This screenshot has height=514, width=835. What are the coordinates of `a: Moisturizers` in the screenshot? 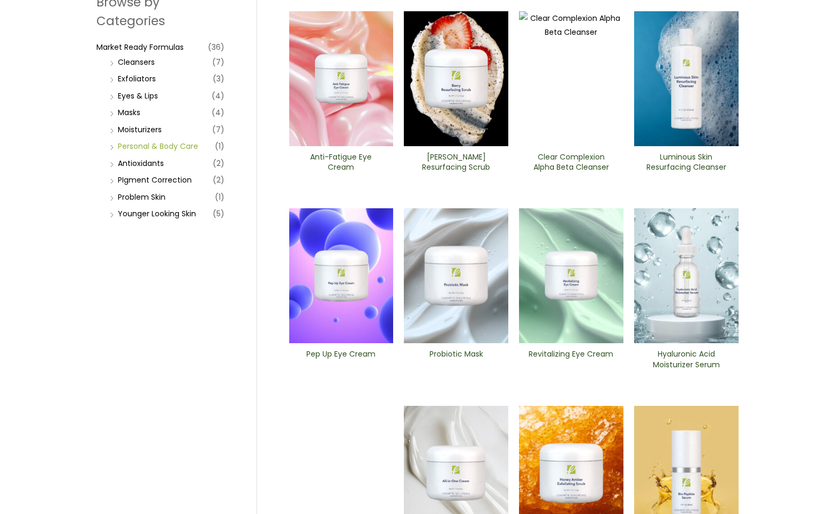 It's located at (140, 130).